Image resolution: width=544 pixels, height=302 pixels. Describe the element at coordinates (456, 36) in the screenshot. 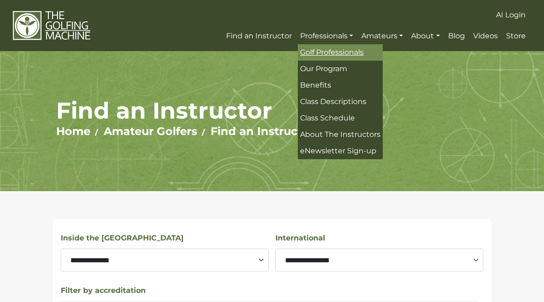

I see `span: Blog` at that location.